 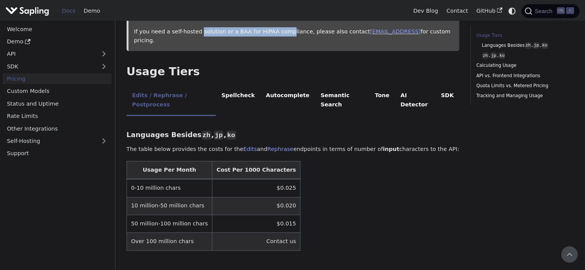 I want to click on td: Contact us, so click(x=256, y=242).